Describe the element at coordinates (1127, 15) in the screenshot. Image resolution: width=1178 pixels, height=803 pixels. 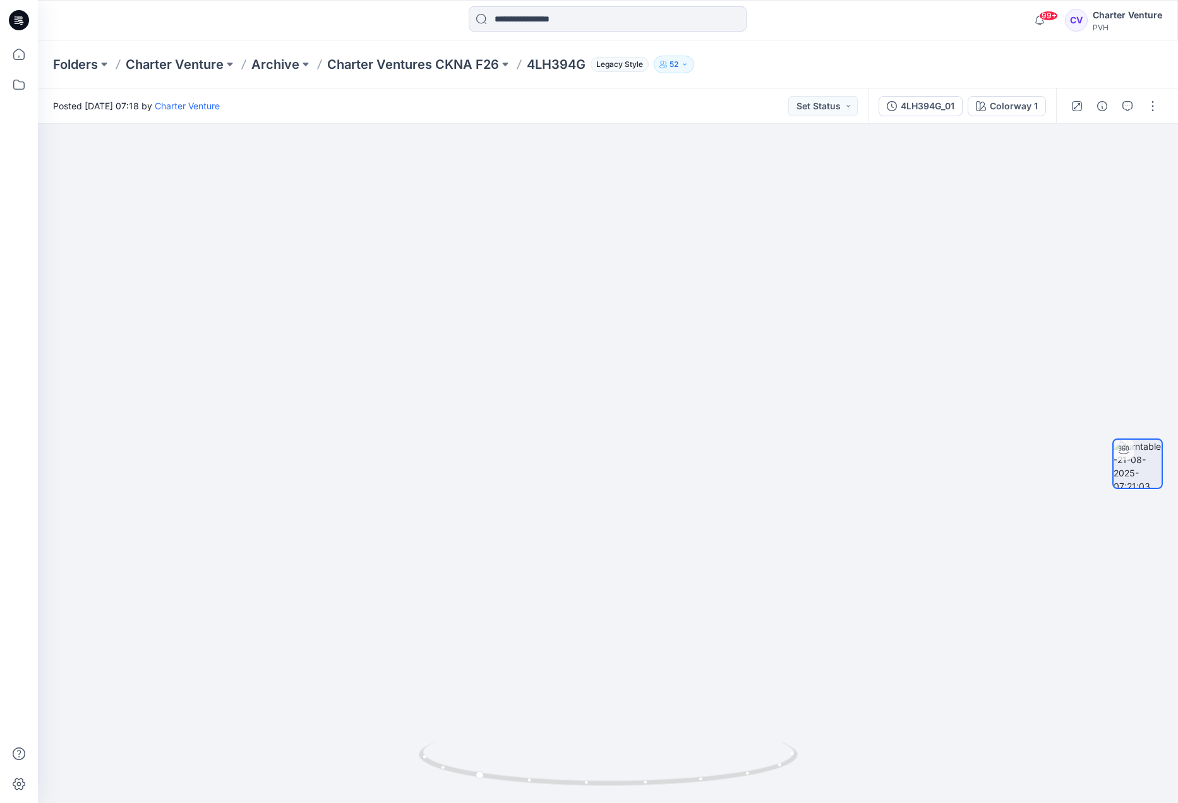
I see `div: Charter Venture` at that location.